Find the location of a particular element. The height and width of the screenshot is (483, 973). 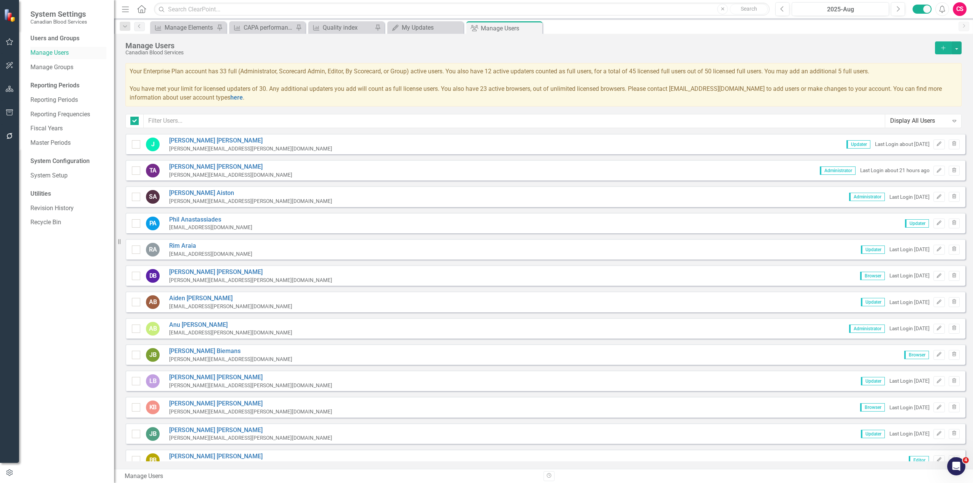

button: 2025-Aug is located at coordinates (840, 9).